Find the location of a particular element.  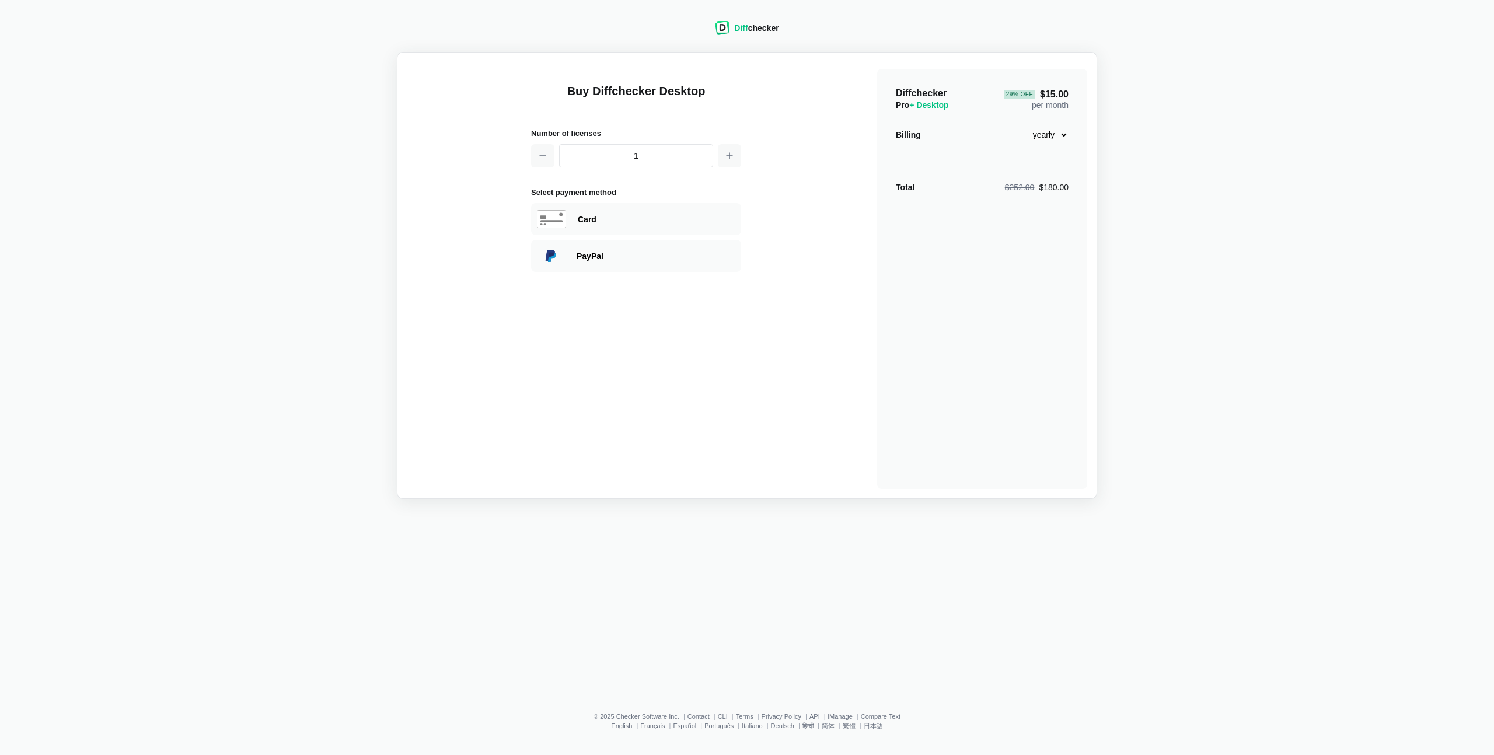

a: 简体 is located at coordinates (828, 726).